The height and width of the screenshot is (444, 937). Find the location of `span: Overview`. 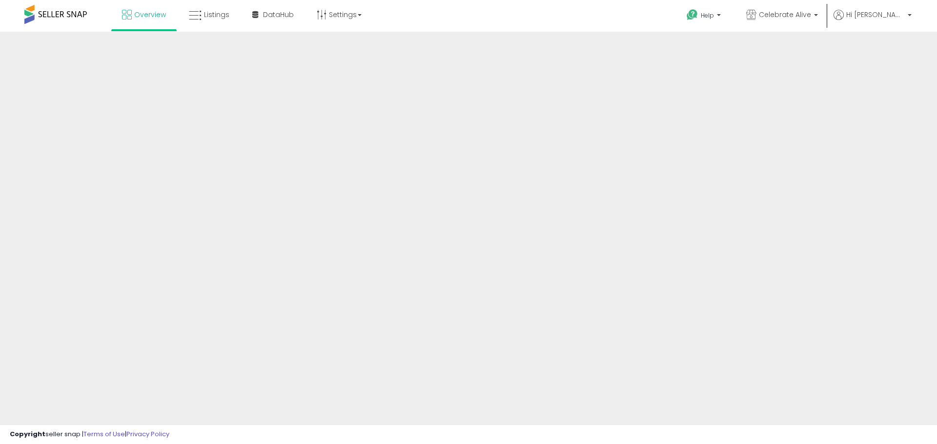

span: Overview is located at coordinates (150, 15).